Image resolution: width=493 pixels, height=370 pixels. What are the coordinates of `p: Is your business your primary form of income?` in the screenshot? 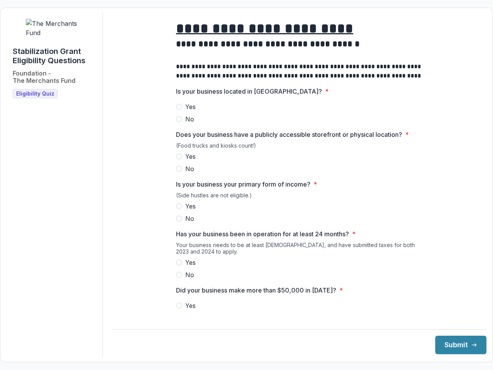 It's located at (243, 184).